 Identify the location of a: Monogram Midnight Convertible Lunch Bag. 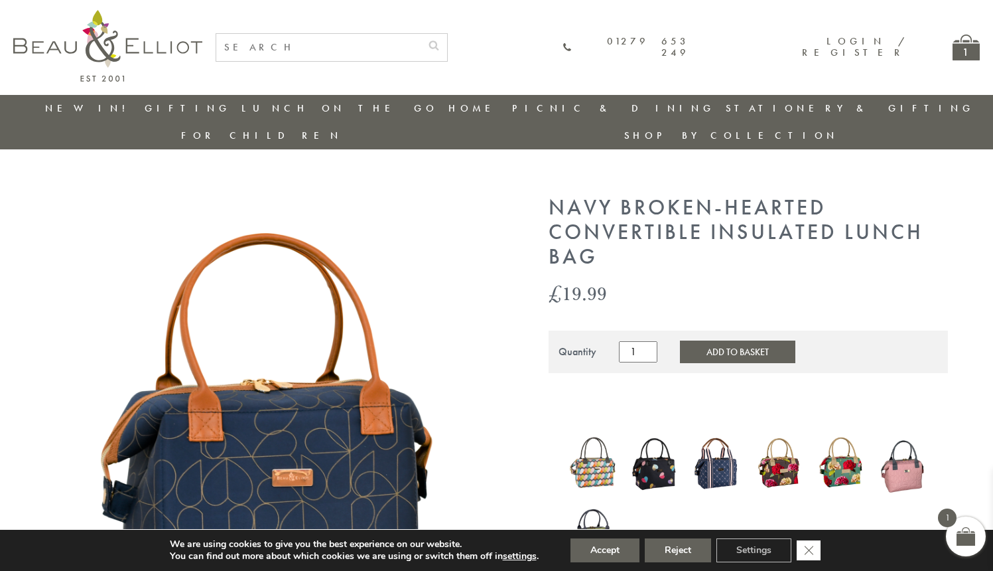
(717, 464).